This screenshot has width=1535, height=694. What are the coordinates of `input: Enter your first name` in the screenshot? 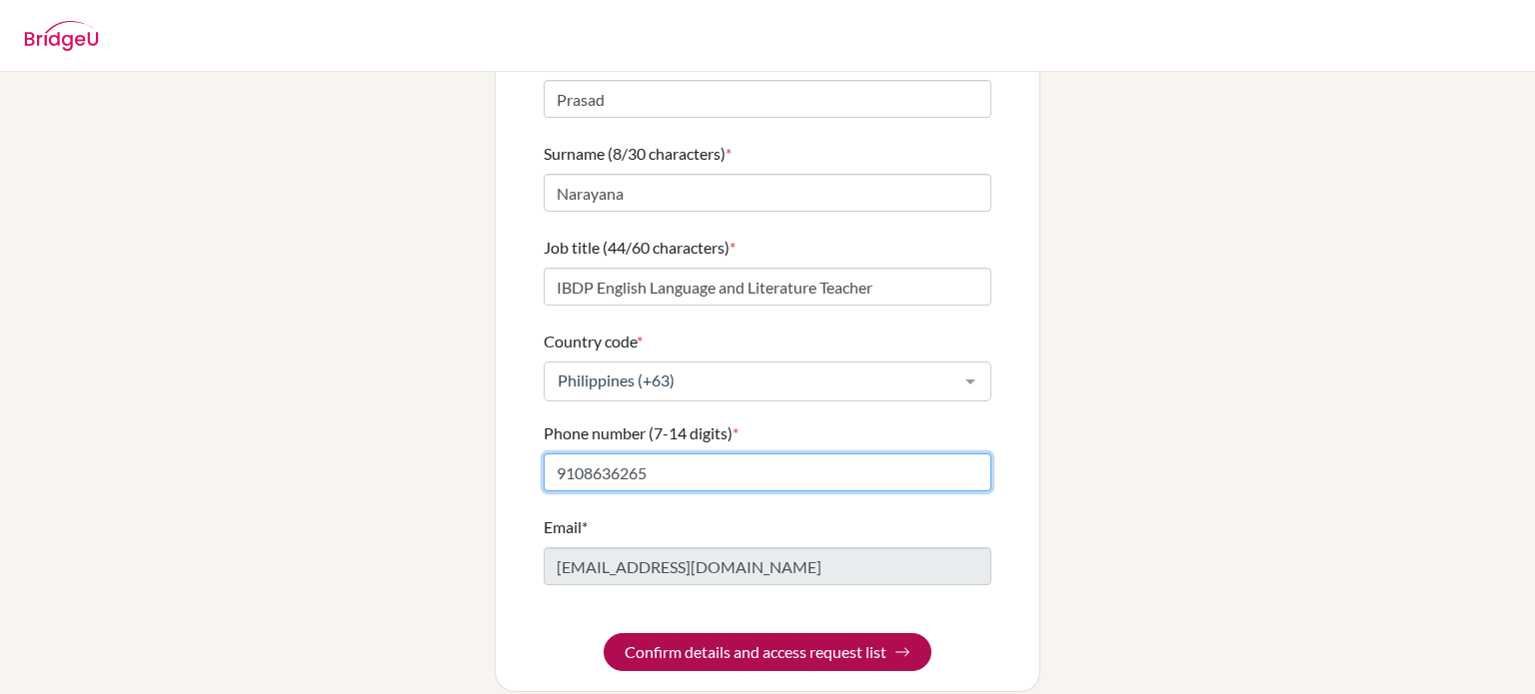 It's located at (767, 99).